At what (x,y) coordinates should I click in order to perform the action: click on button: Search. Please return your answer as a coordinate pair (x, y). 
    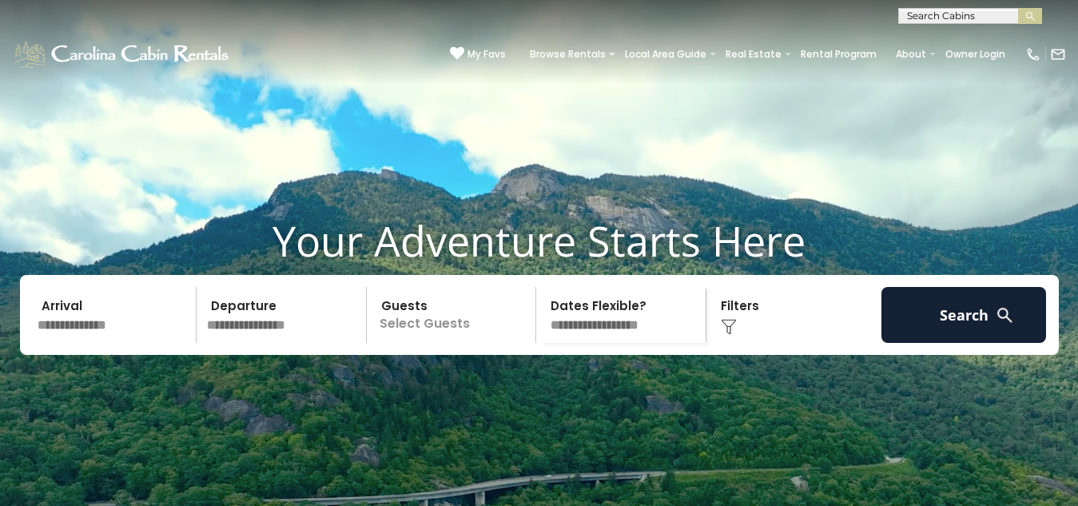
    Looking at the image, I should click on (964, 315).